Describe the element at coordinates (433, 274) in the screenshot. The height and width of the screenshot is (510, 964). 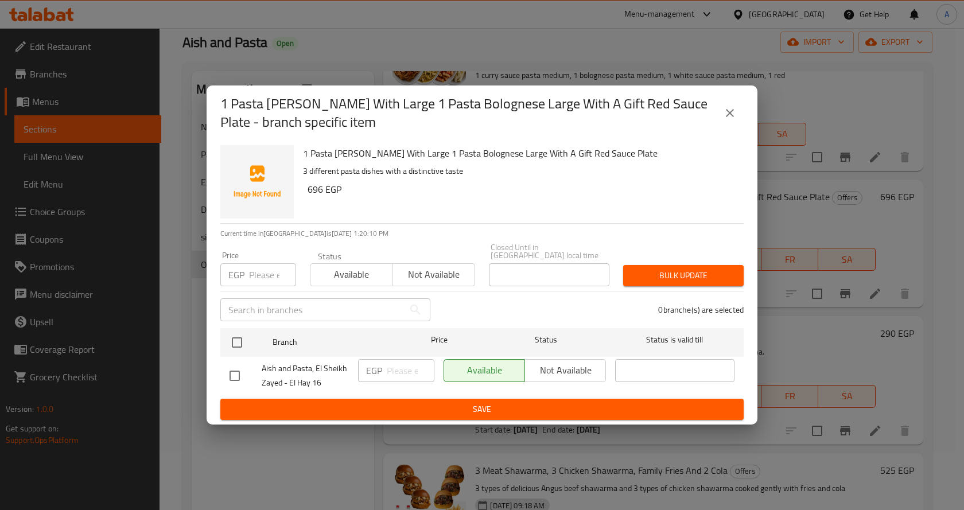
I see `span: Not available` at that location.